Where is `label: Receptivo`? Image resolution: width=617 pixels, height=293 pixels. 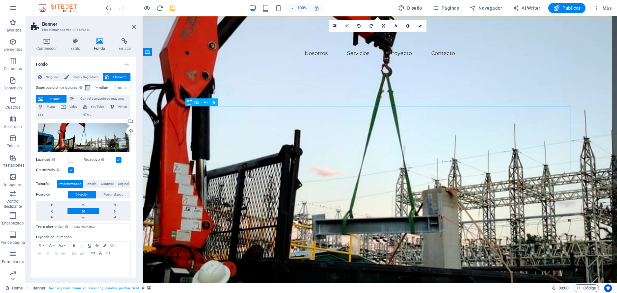 label: Receptivo is located at coordinates (100, 160).